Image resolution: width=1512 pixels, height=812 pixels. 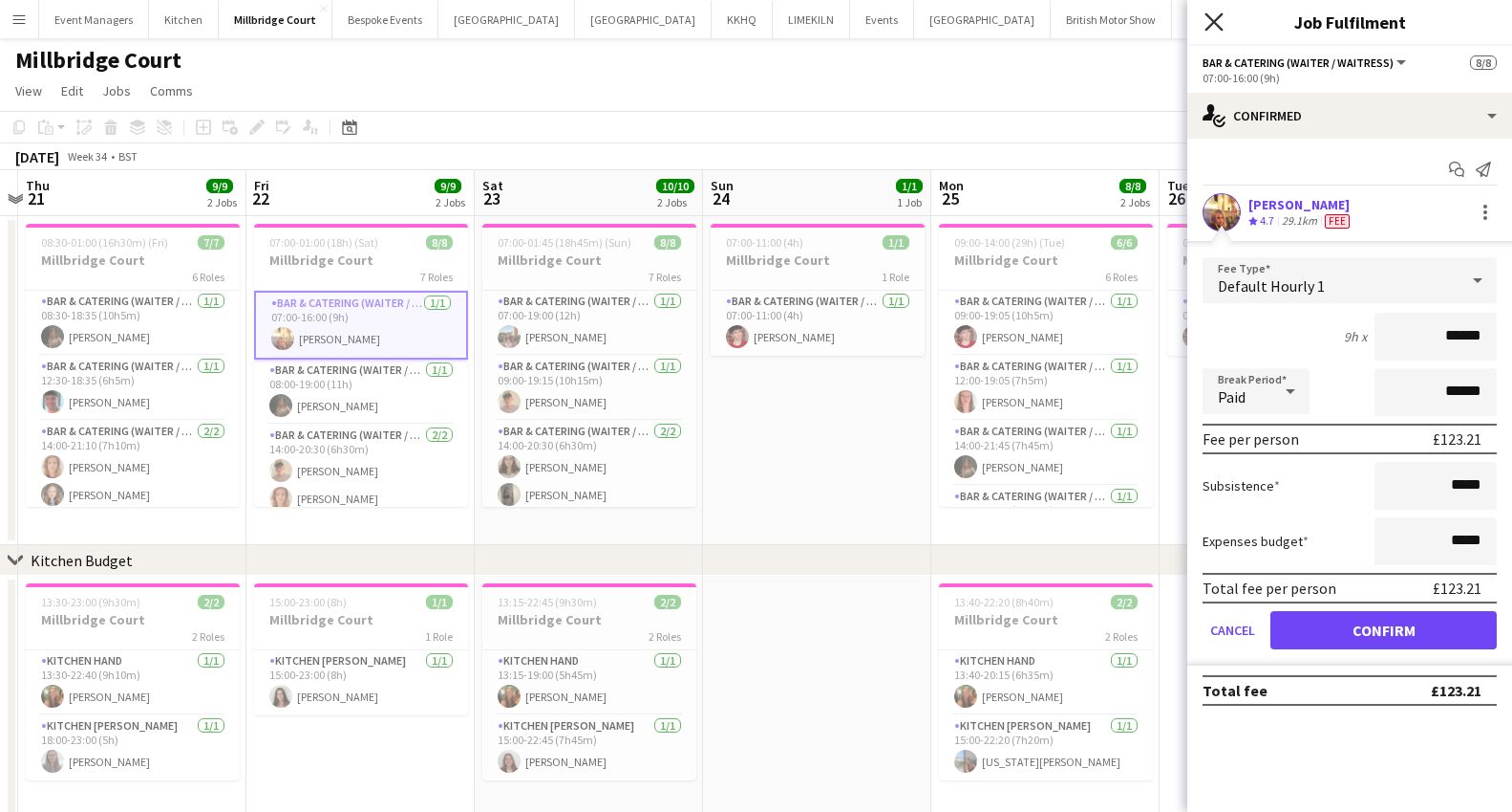 I want to click on div: 07:00-01:00 (18h) (Sat)8/8Millbridge Court7 RolesBar & Catering (Waiter / waitress)1/107:00-16:00..., so click(x=361, y=366).